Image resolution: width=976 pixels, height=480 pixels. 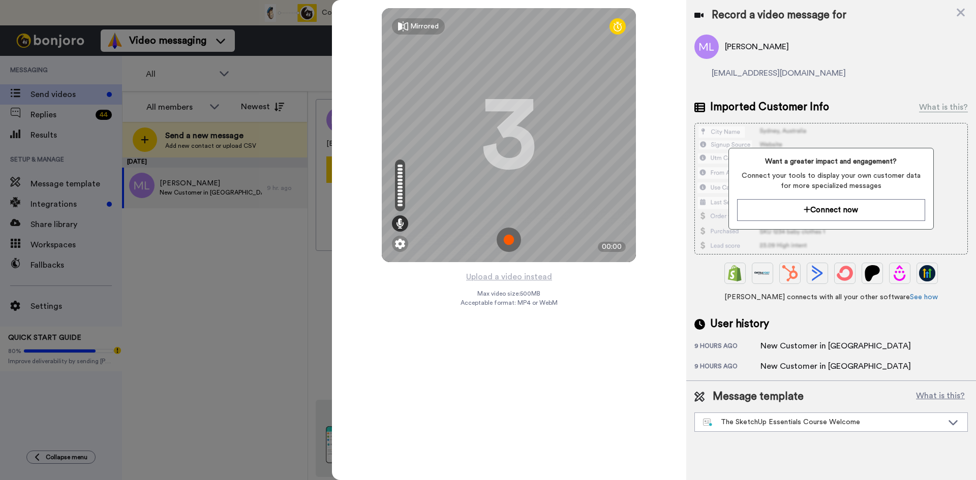 What do you see at coordinates (899, 273) in the screenshot?
I see `img: Drip` at bounding box center [899, 273].